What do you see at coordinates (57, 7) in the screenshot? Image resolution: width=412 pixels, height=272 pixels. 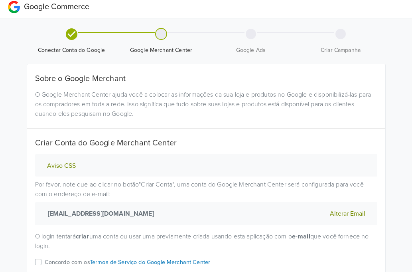 I see `span: Google Commerce` at bounding box center [57, 7].